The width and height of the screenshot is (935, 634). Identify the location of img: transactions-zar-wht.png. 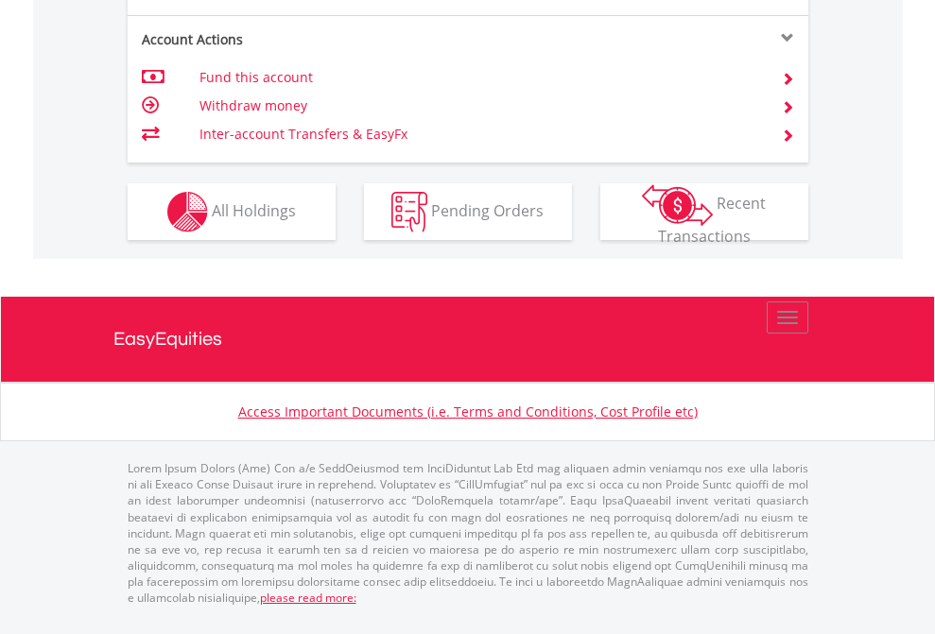
(677, 205).